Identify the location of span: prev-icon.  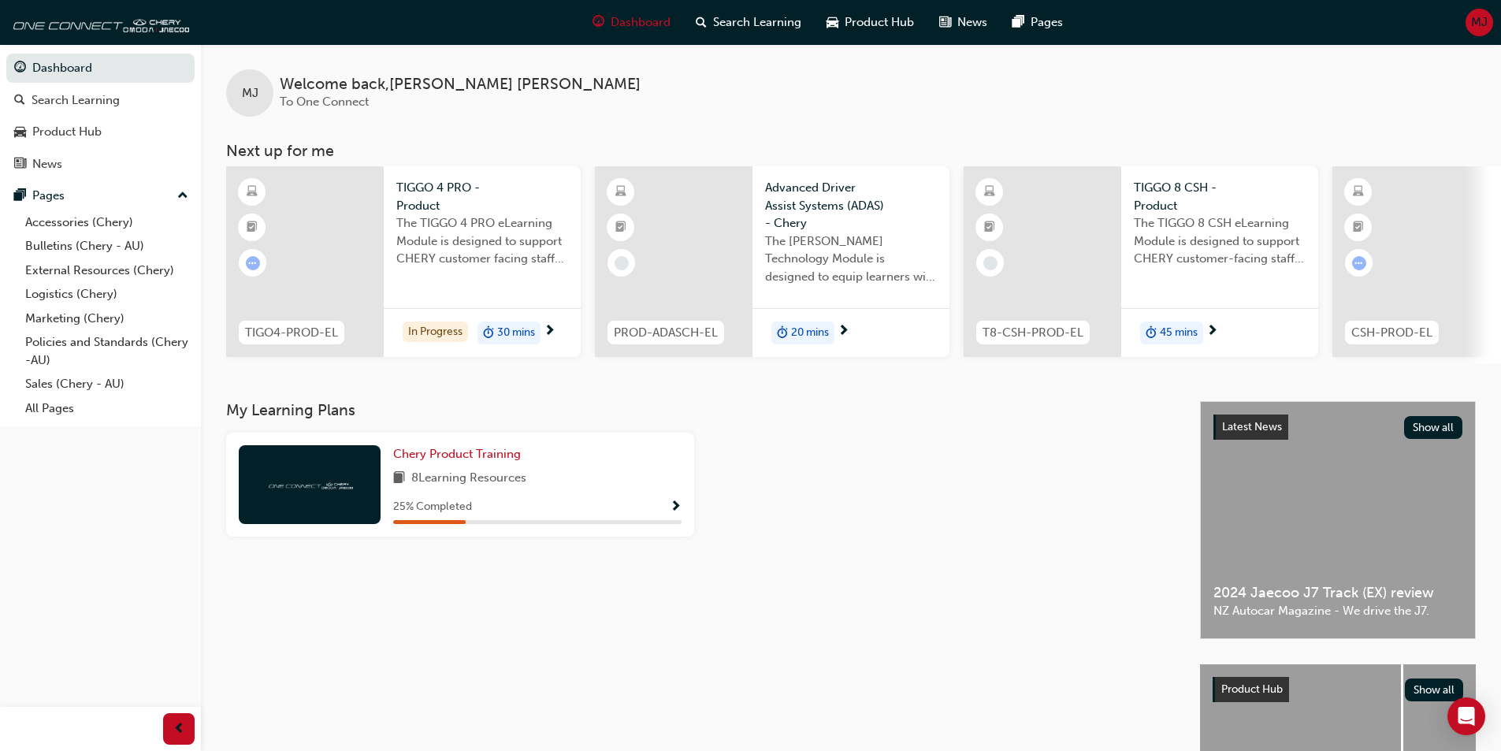
(179, 729).